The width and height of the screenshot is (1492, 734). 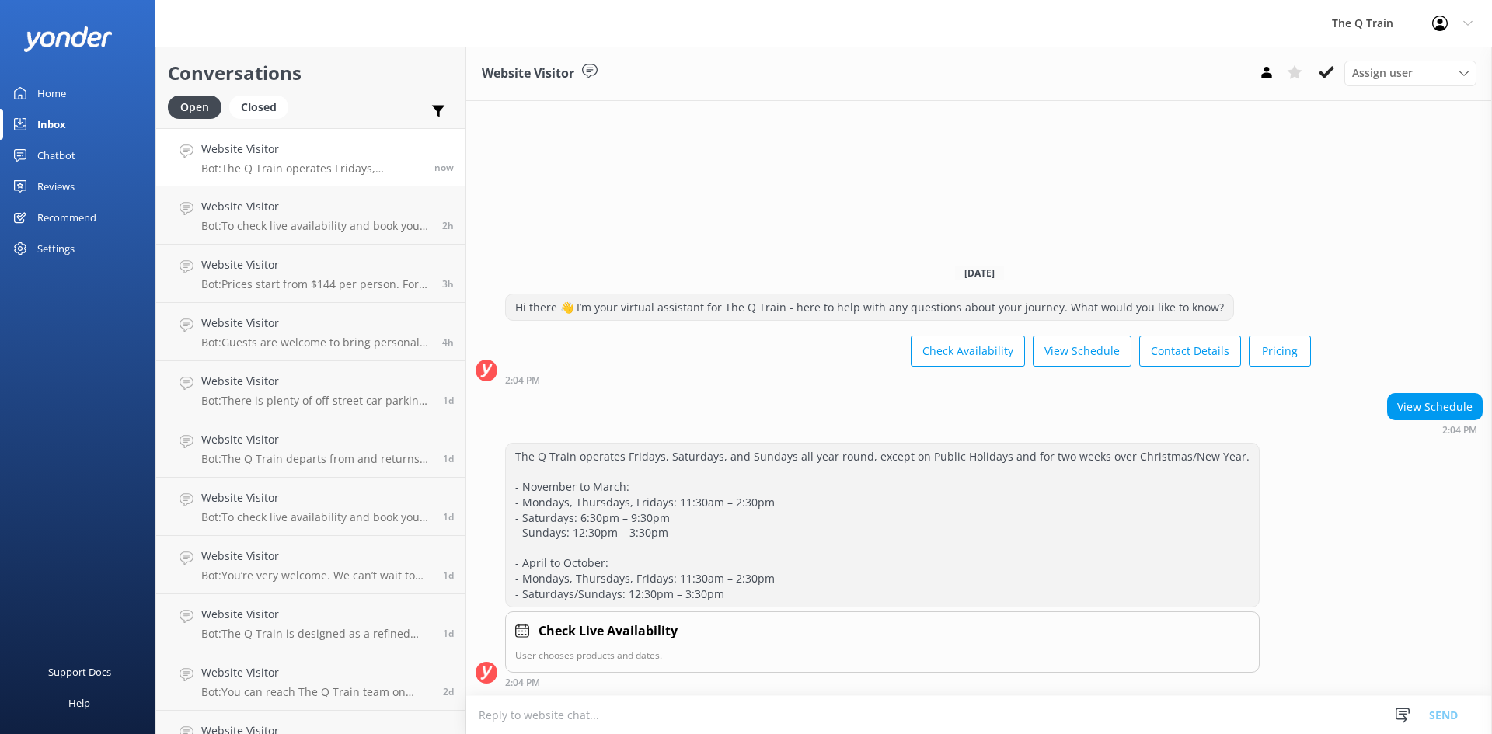 I want to click on a: Website VisitorBot:The Q Train is designed as a refined dining experience, but there is no specif..., so click(x=311, y=623).